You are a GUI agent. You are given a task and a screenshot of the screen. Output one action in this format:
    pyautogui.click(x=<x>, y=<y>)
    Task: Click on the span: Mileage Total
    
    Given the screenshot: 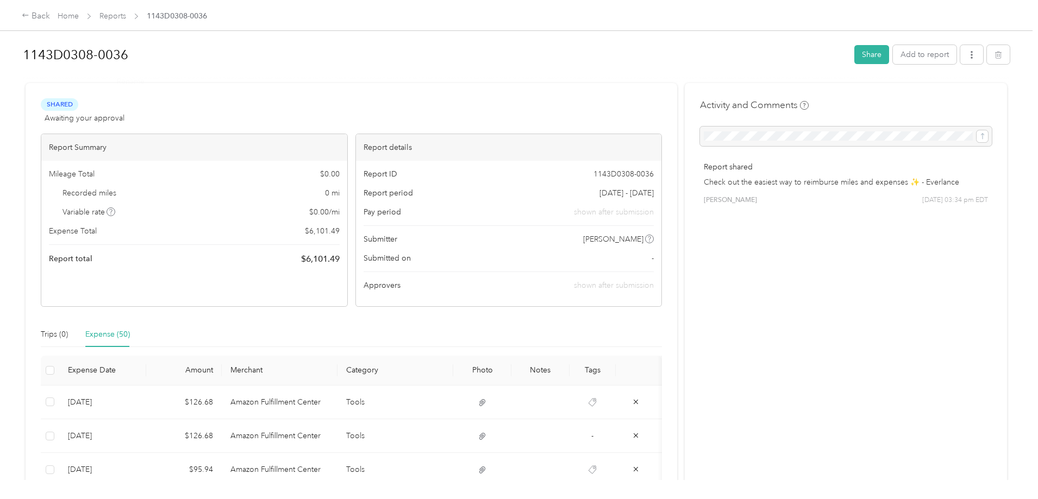 What is the action you would take?
    pyautogui.click(x=72, y=174)
    